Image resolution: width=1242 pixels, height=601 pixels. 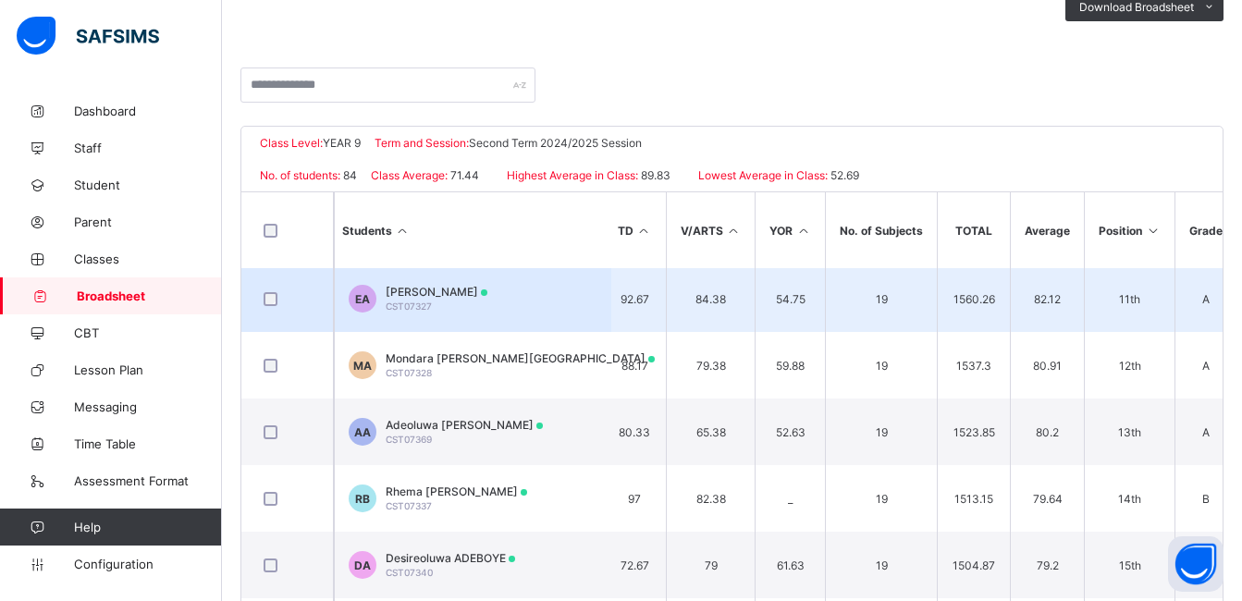 I want to click on span: 1513.15, so click(x=974, y=498).